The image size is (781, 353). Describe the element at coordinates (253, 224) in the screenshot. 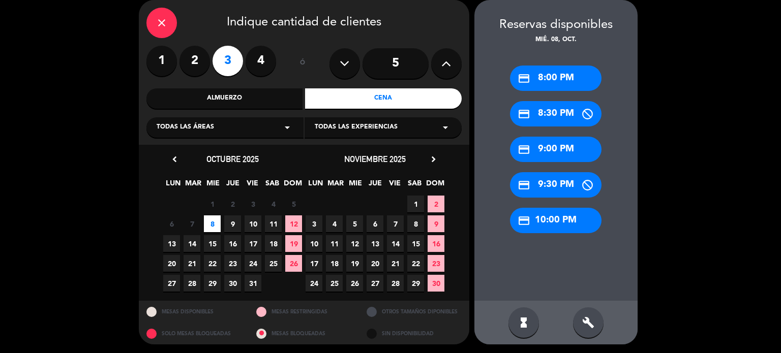

I see `span: 10` at that location.